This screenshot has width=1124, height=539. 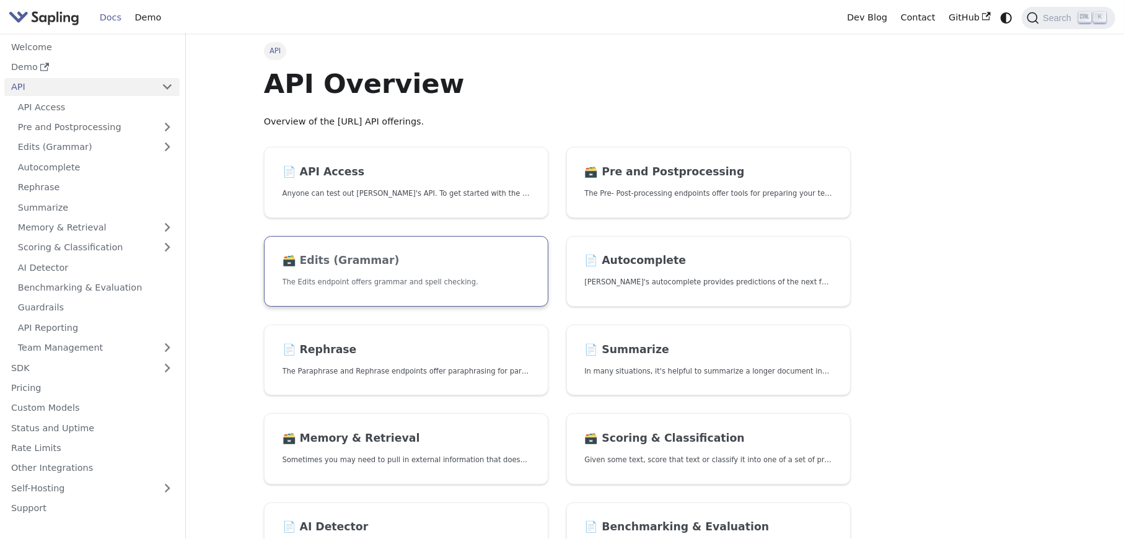 I want to click on h2: Autocomplete, so click(x=707, y=261).